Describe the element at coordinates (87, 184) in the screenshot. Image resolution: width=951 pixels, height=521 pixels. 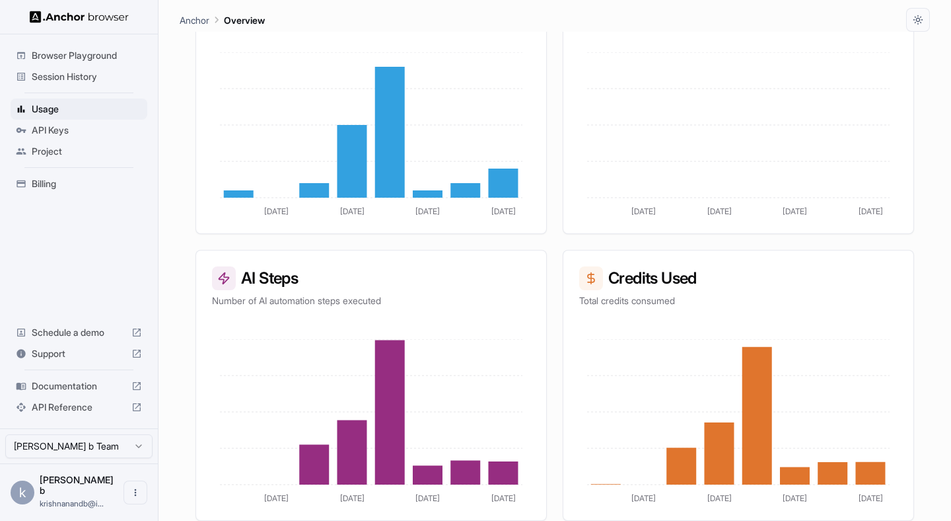
I see `span: Billing` at that location.